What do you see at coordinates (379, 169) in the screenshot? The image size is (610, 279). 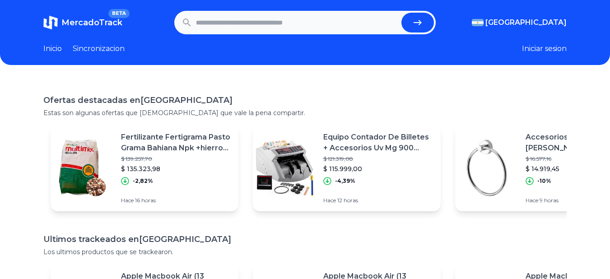 I see `p: $ 115.999,00` at bounding box center [379, 169].